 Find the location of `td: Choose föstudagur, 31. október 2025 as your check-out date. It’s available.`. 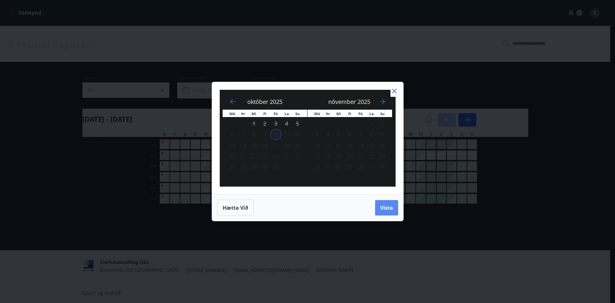

td: Choose föstudagur, 31. október 2025 as your check-out date. It’s available. is located at coordinates (276, 167).